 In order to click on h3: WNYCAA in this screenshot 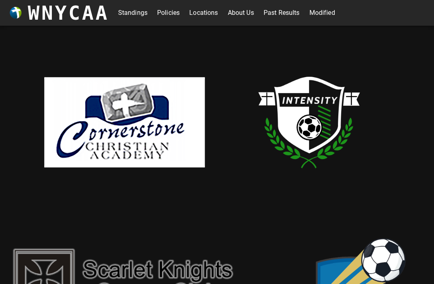, I will do `click(68, 13)`.